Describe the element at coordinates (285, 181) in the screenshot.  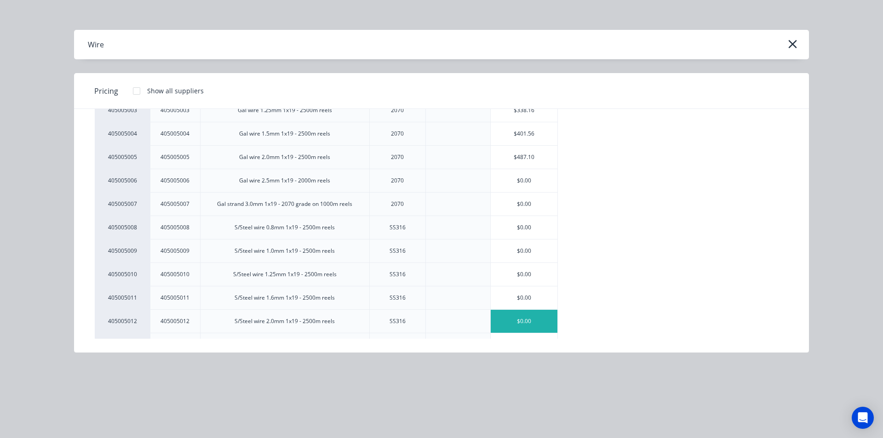
I see `div: Gal wire 2.5mm 1x19 - 2000m reels` at that location.